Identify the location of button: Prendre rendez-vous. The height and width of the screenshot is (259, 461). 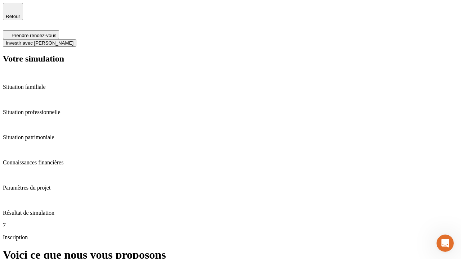
(31, 35).